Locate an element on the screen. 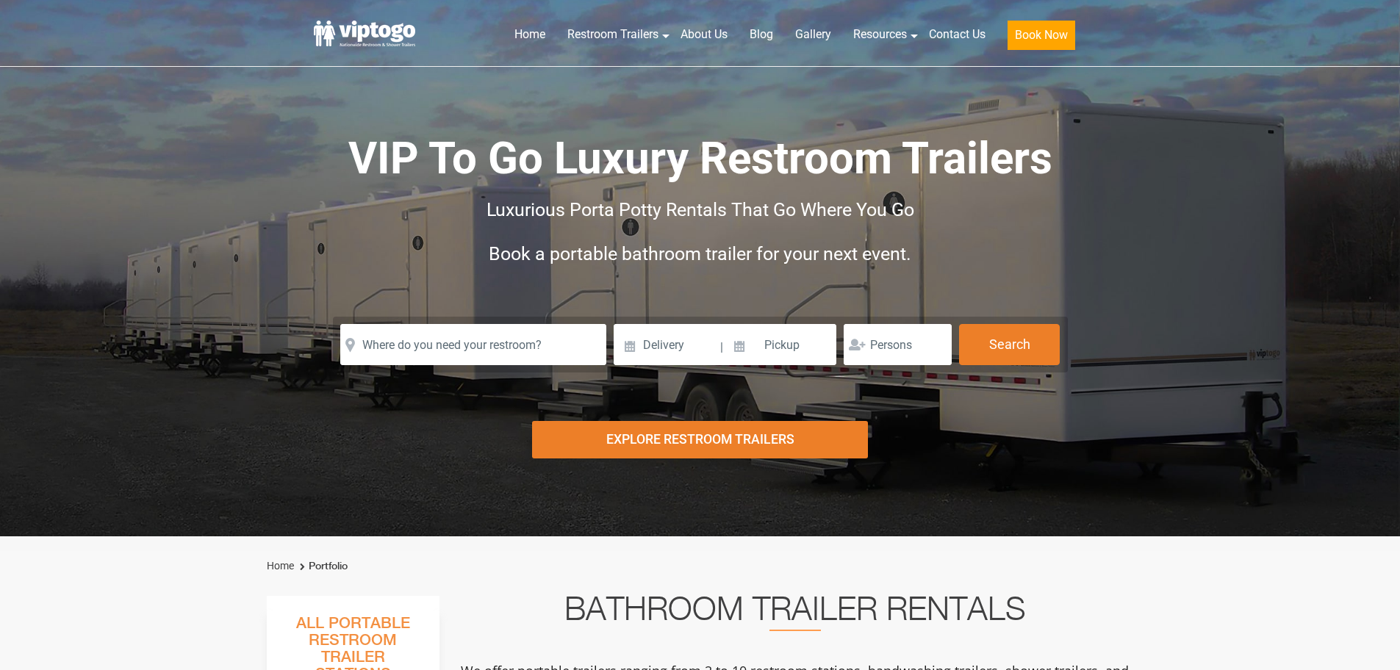 The image size is (1400, 670). button: Search is located at coordinates (1009, 345).